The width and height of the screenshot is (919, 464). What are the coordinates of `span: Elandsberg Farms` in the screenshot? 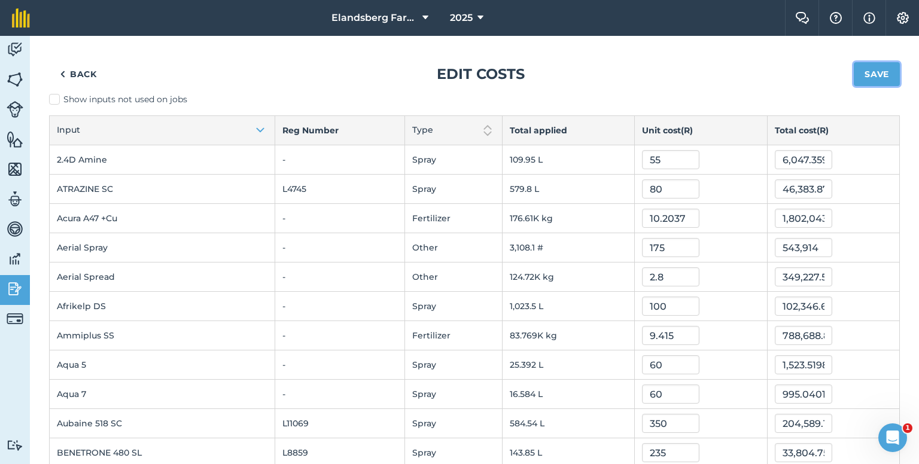 It's located at (375, 18).